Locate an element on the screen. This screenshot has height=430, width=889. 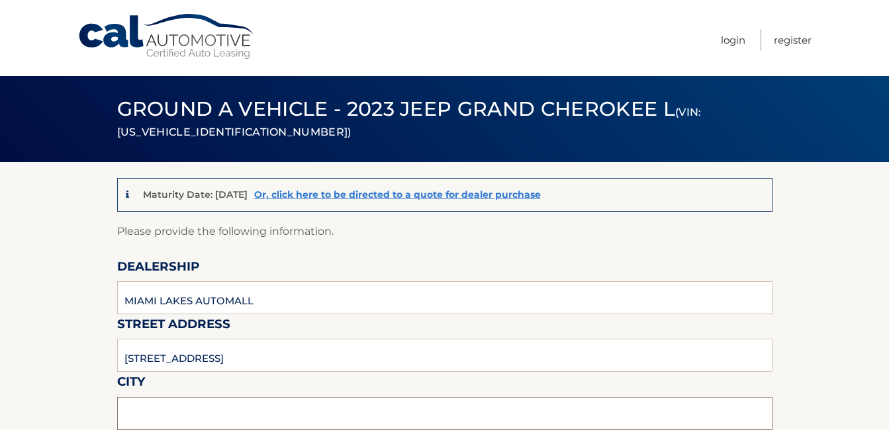
label: Dealership is located at coordinates (158, 269).